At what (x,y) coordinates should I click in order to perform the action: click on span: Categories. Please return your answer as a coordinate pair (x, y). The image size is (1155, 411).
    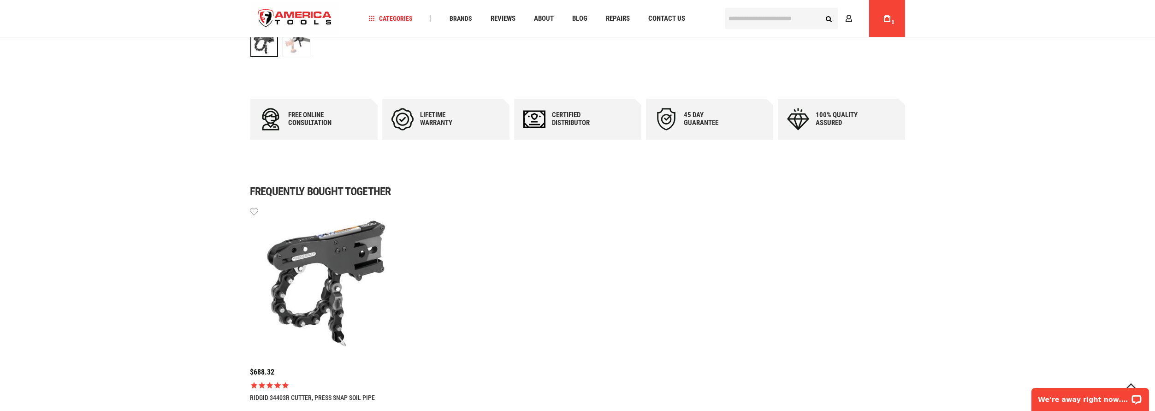
    Looking at the image, I should click on (391, 18).